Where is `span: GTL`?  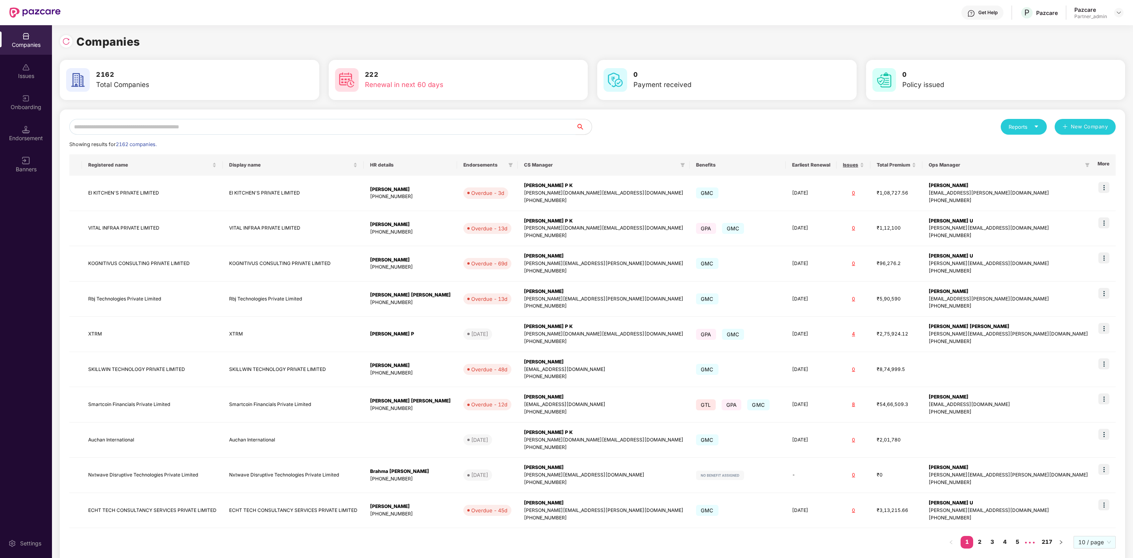
span: GTL is located at coordinates (706, 405).